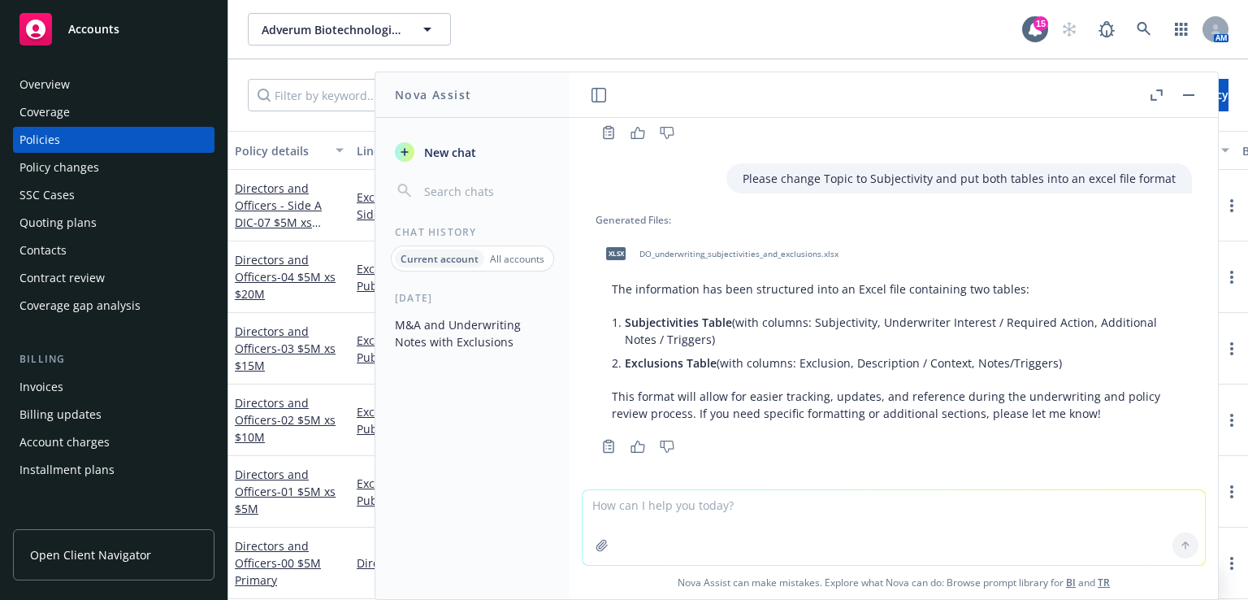  Describe the element at coordinates (114, 523) in the screenshot. I see `div: Tools` at that location.